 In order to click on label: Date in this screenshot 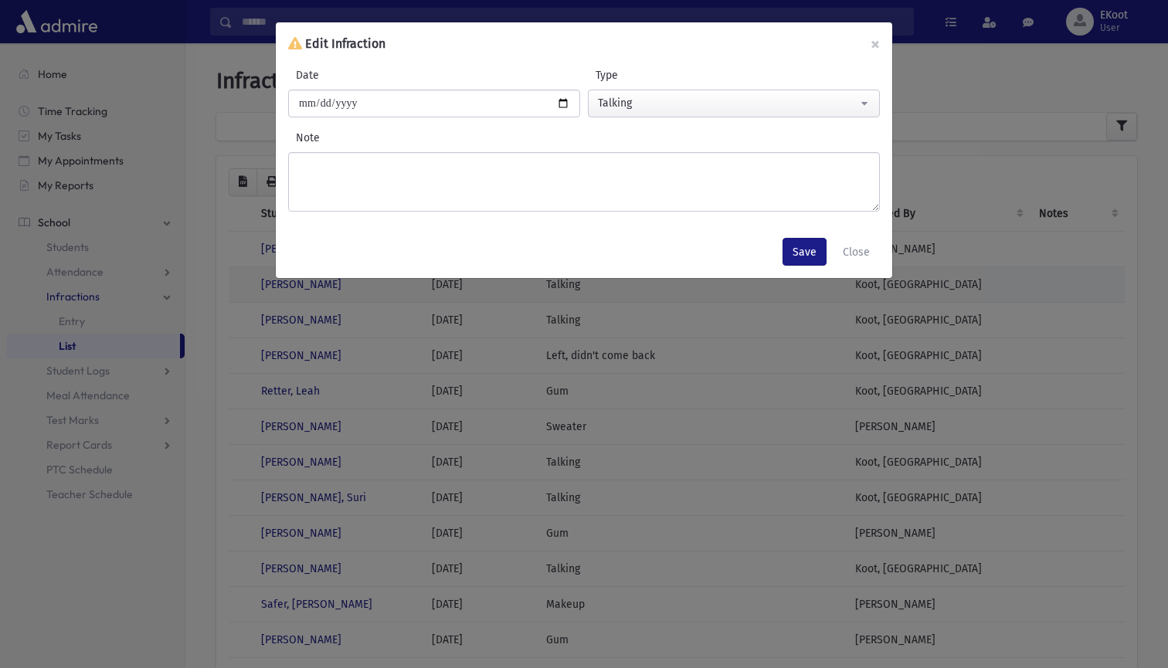, I will do `click(361, 75)`.